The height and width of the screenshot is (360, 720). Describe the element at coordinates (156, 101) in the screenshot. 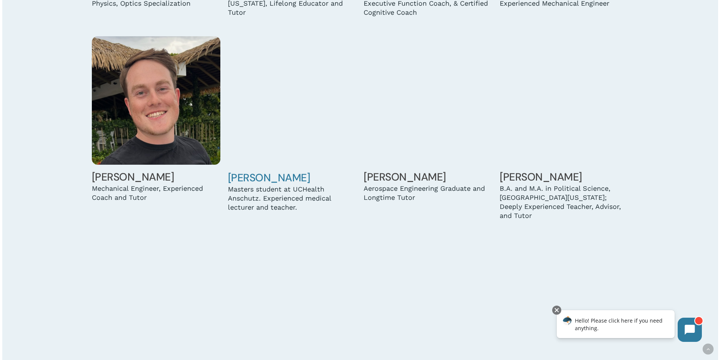

I see `img: Danny Rippe` at that location.